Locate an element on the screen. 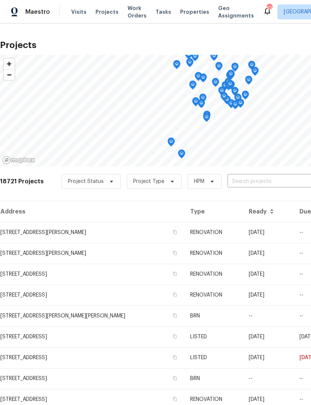 Image resolution: width=311 pixels, height=405 pixels. th: Ready is located at coordinates (268, 212).